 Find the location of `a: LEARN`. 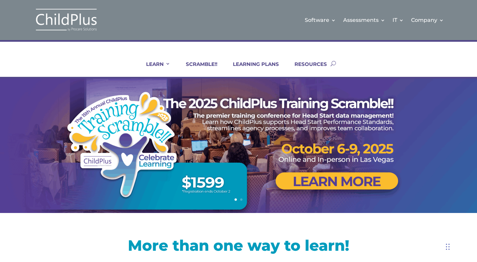

a: LEARN is located at coordinates (154, 69).